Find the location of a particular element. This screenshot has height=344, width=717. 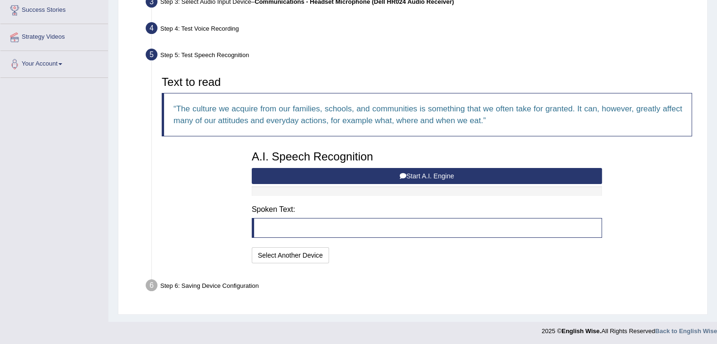

strong: Back to English Wise is located at coordinates (686, 331).